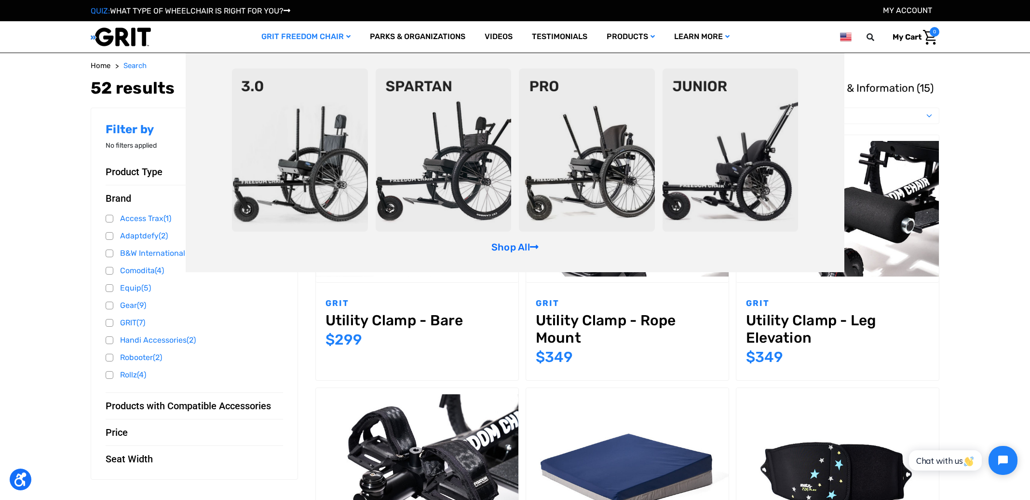  What do you see at coordinates (930, 37) in the screenshot?
I see `img: Cart` at bounding box center [930, 37].